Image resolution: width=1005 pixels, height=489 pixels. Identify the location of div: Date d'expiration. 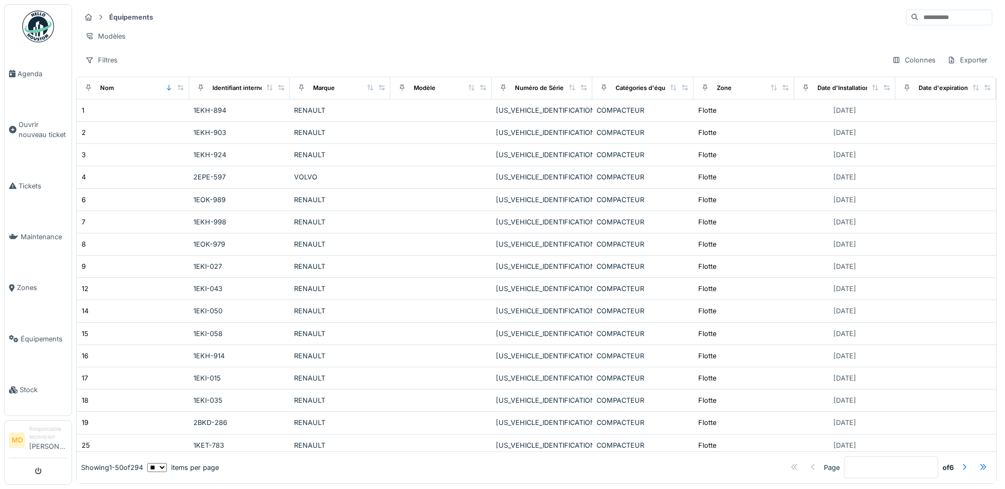
(943, 88).